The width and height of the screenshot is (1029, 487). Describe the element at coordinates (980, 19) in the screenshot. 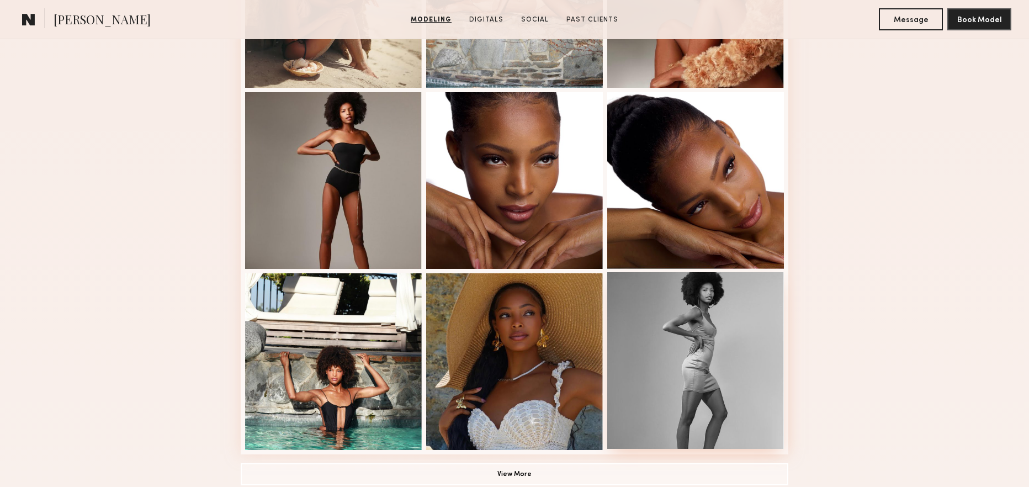

I see `a: Book Model` at that location.